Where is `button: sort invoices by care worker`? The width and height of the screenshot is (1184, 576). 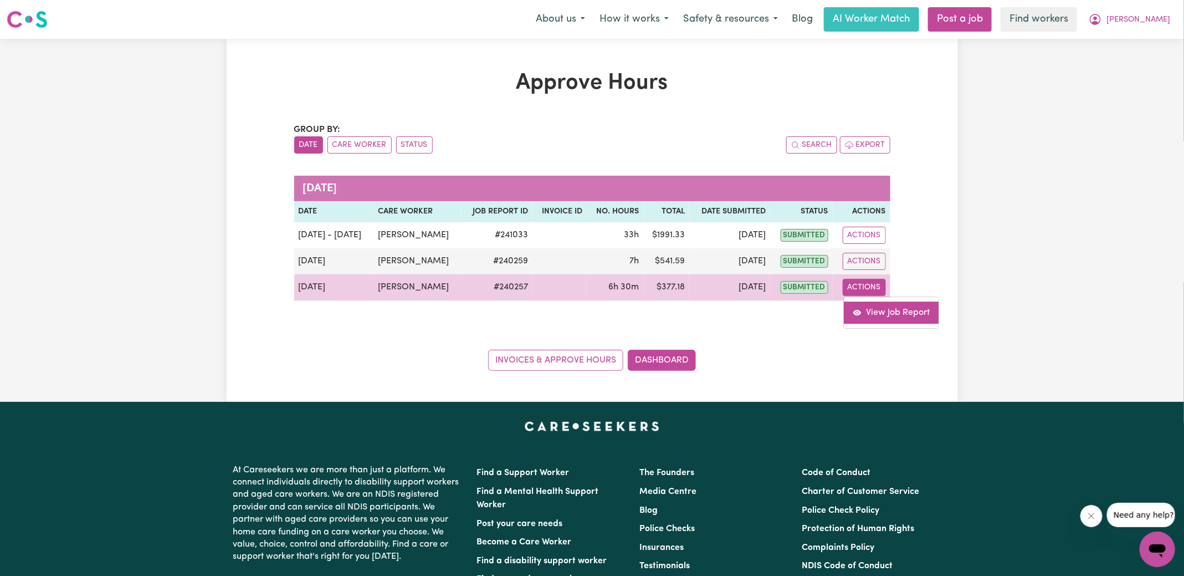
button: sort invoices by care worker is located at coordinates (360, 145).